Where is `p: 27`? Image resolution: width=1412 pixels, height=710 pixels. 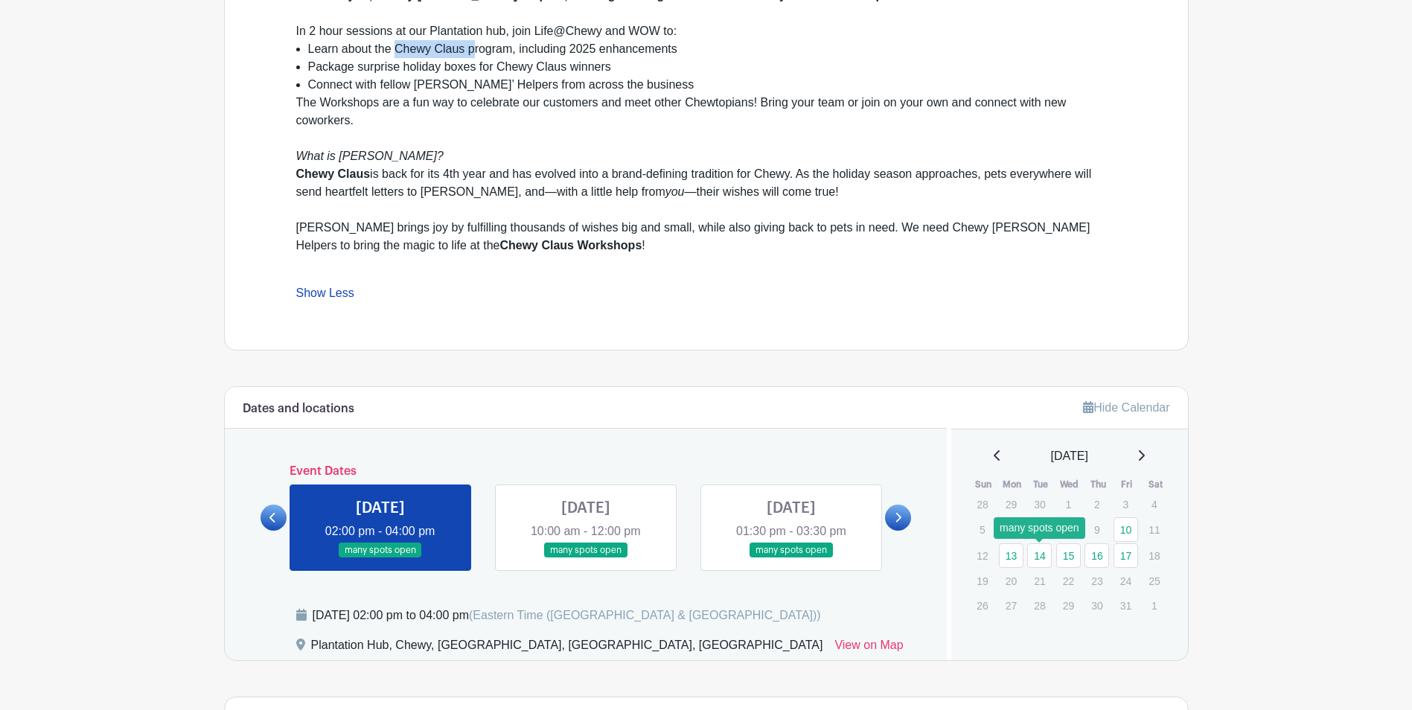
p: 27 is located at coordinates (1011, 605).